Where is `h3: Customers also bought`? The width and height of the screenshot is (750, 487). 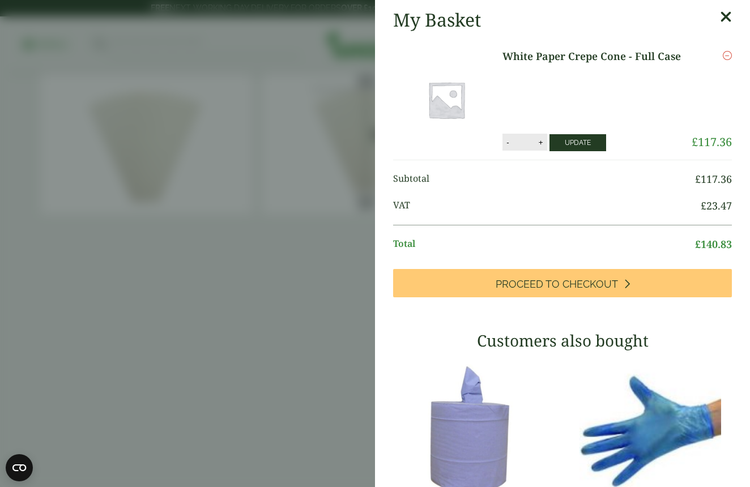
h3: Customers also bought is located at coordinates (562, 341).